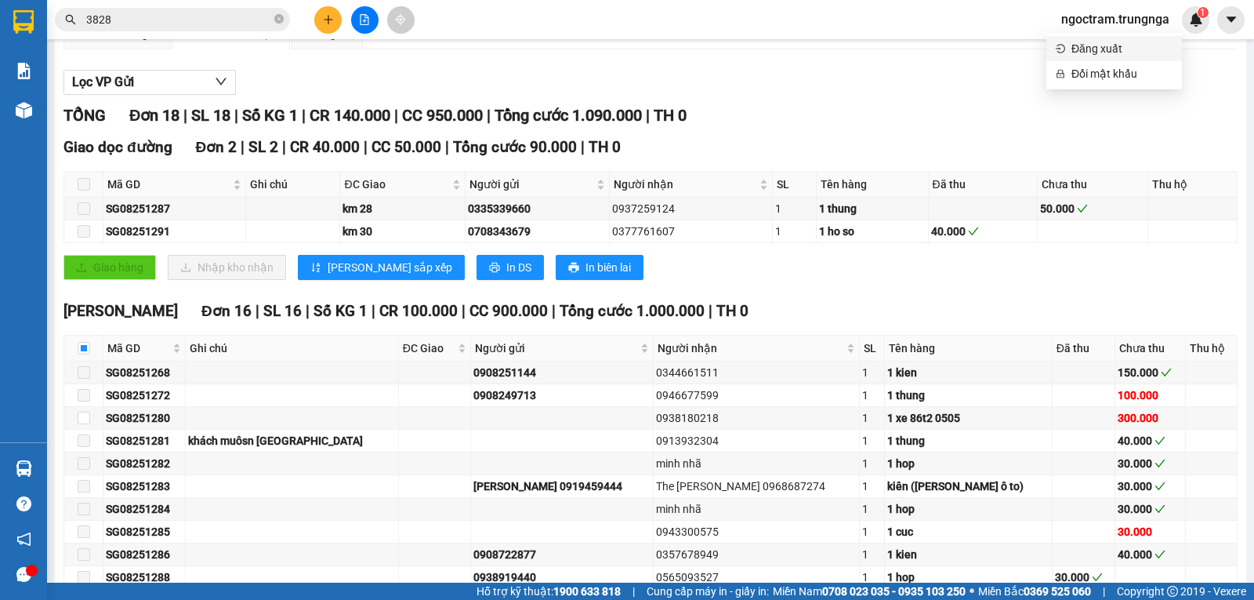 This screenshot has height=600, width=1254. What do you see at coordinates (175, 208) in the screenshot?
I see `td: SG08251287` at bounding box center [175, 208].